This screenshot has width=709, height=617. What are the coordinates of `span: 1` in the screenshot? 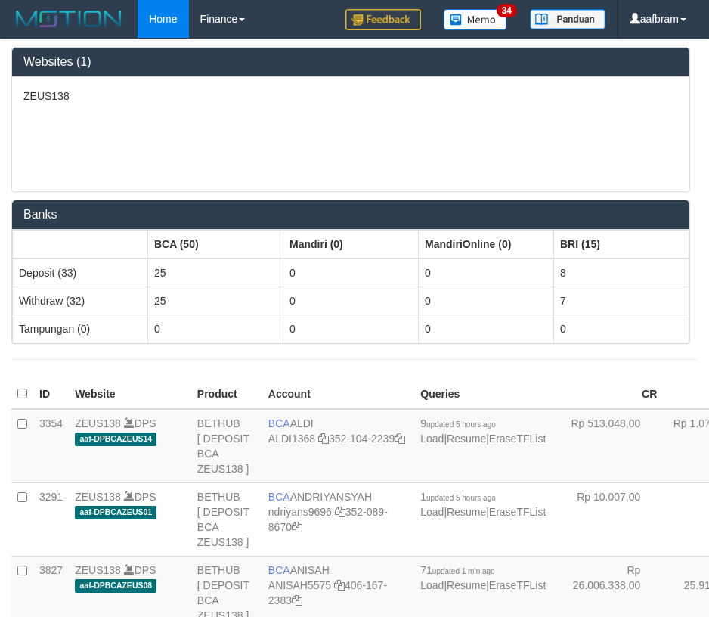 It's located at (458, 497).